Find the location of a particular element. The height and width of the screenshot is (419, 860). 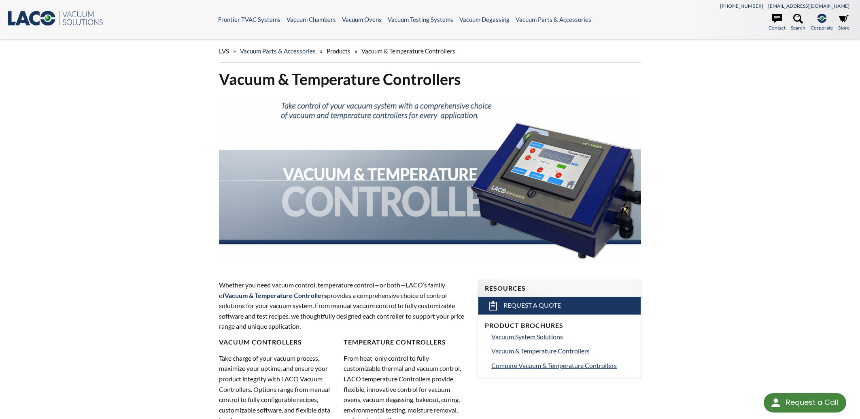

strong: Vacuum & Temperature Controllers is located at coordinates (276, 295).